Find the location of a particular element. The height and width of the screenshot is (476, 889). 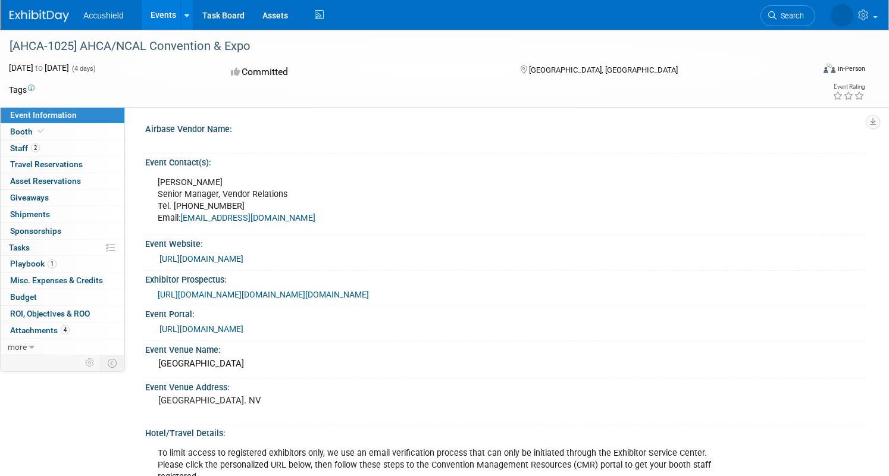

a: Sponsorships is located at coordinates (62, 231).